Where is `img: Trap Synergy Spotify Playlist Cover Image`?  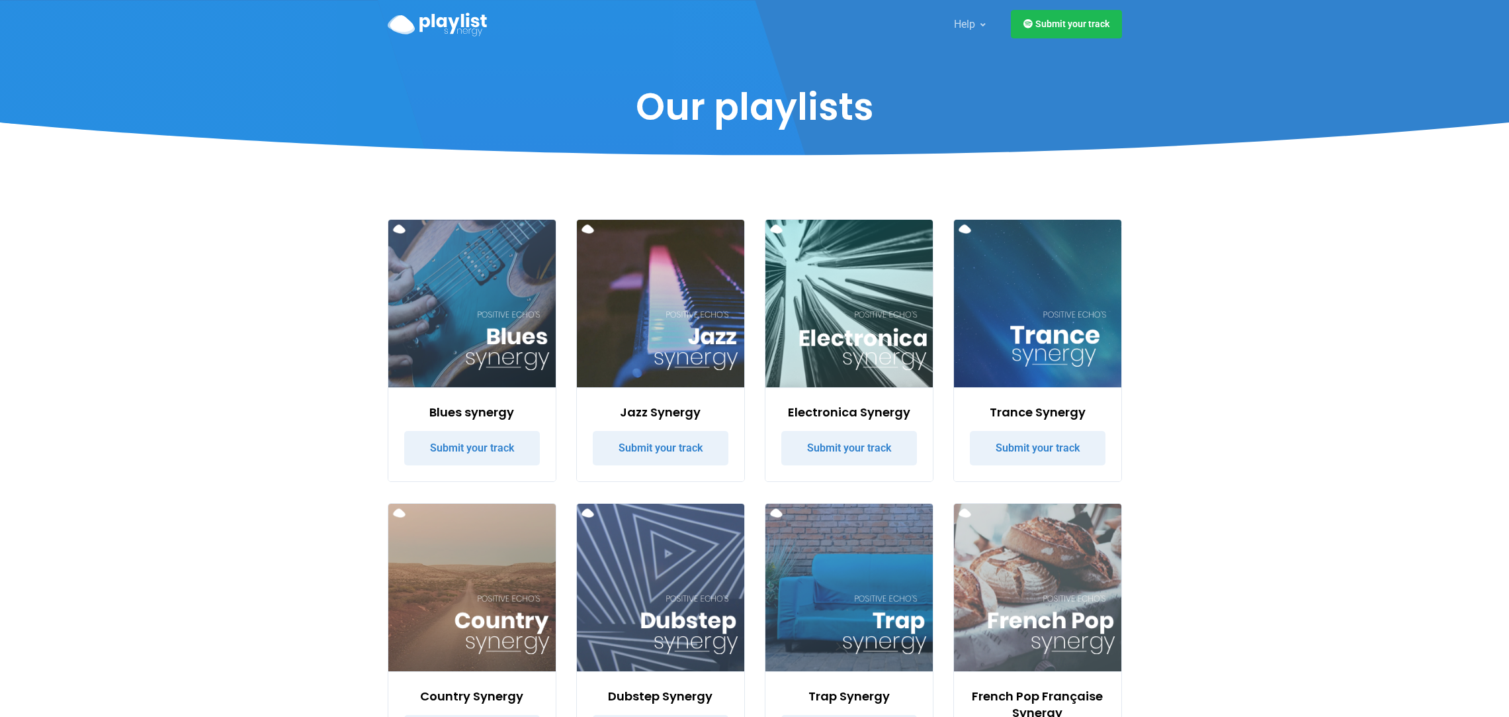
img: Trap Synergy Spotify Playlist Cover Image is located at coordinates (849, 587).